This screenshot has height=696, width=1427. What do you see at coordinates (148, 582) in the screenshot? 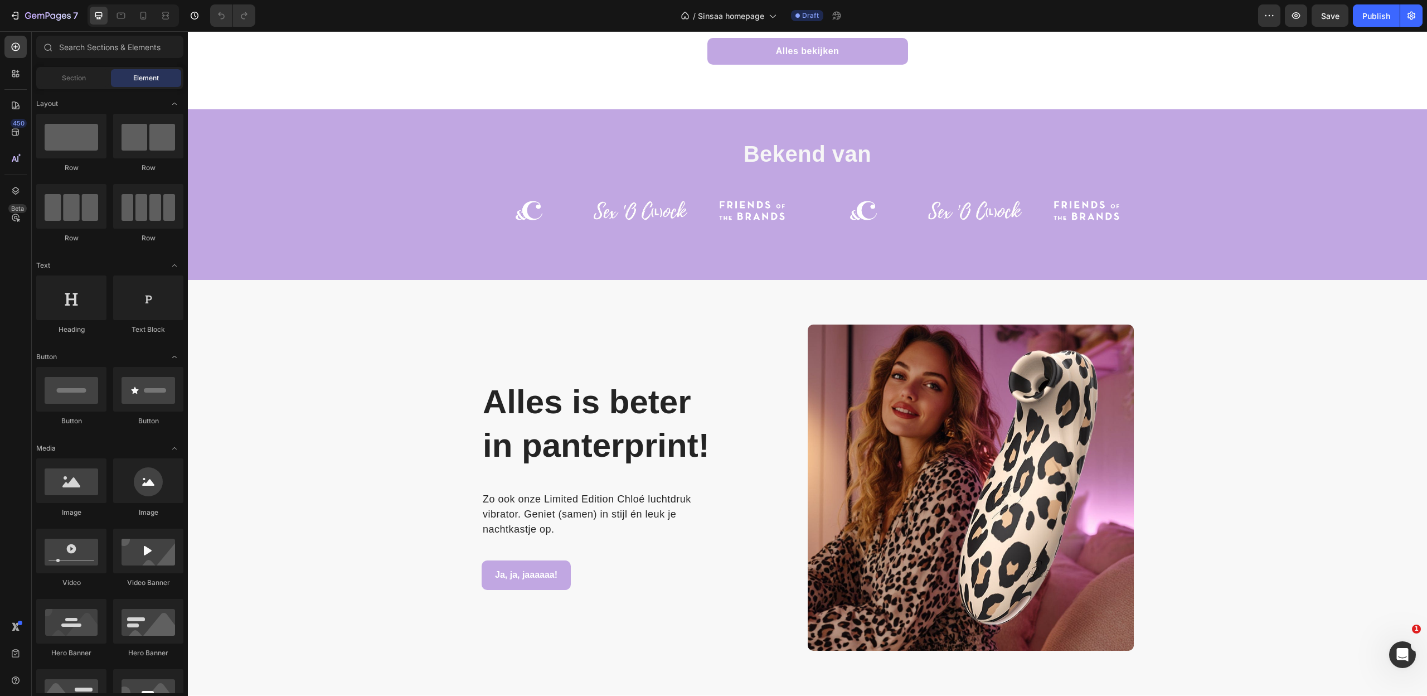
I see `div: Video Banner` at bounding box center [148, 582].